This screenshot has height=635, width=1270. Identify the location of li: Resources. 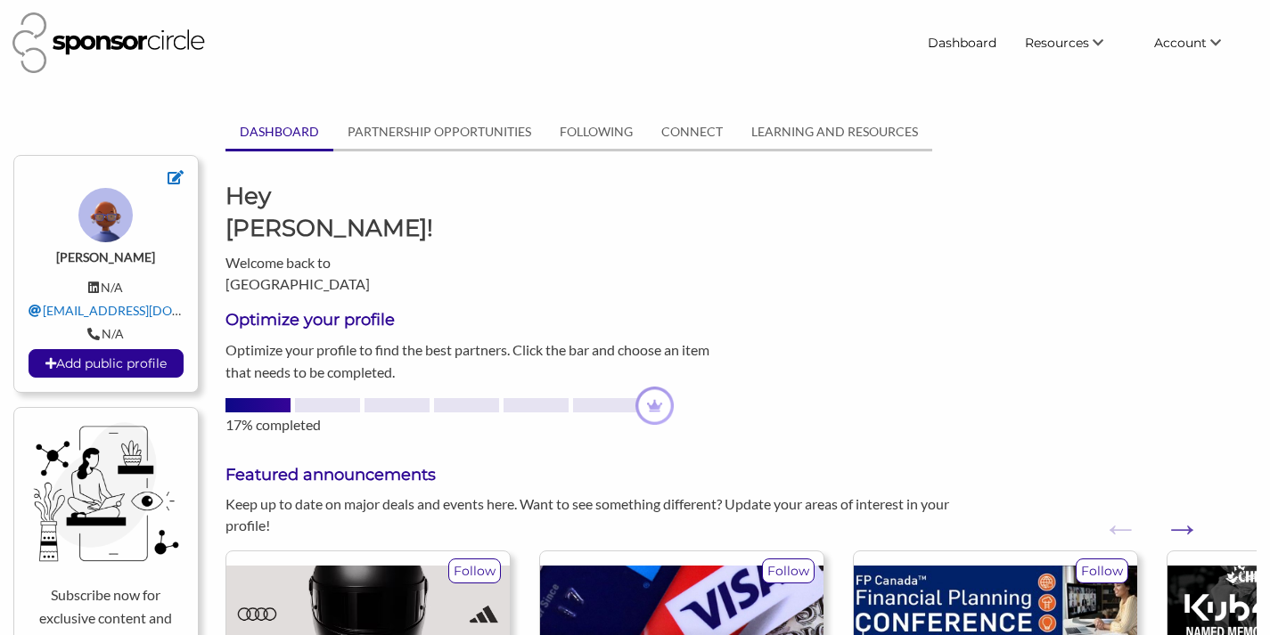
(1075, 43).